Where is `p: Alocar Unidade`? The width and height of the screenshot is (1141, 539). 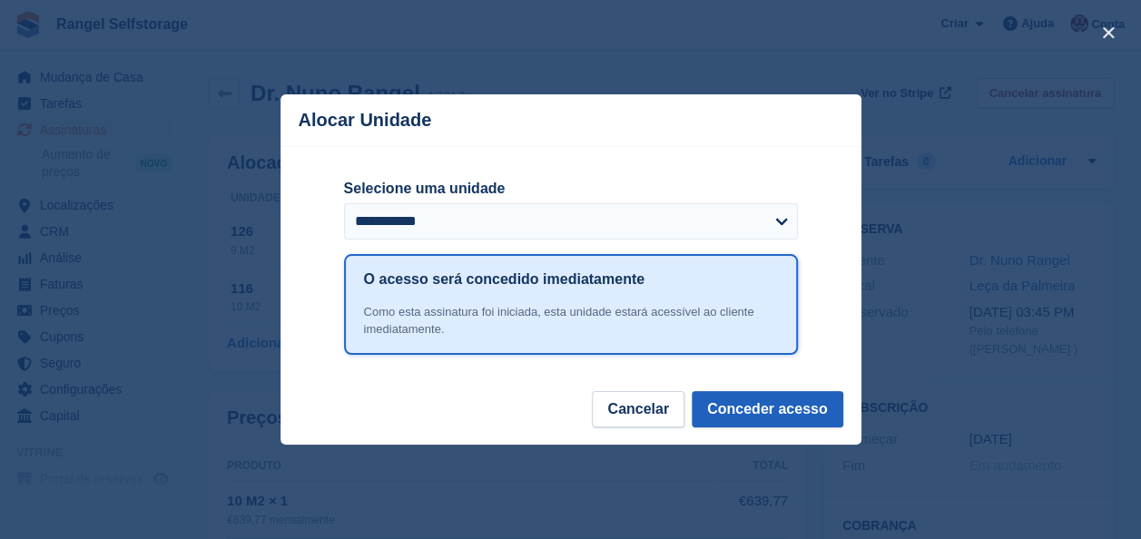 p: Alocar Unidade is located at coordinates (365, 120).